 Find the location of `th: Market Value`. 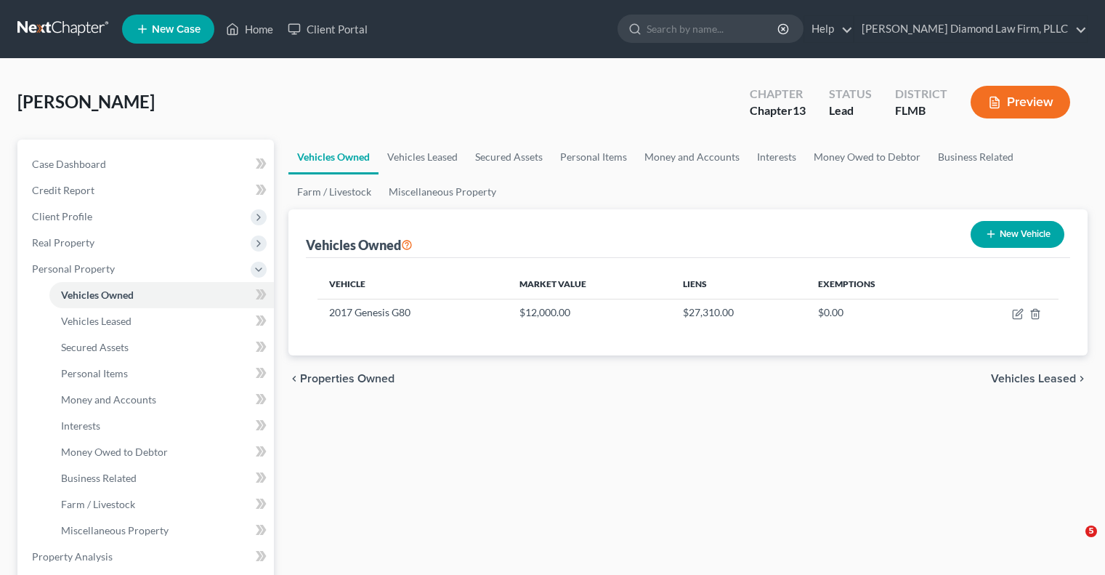

th: Market Value is located at coordinates (589, 284).